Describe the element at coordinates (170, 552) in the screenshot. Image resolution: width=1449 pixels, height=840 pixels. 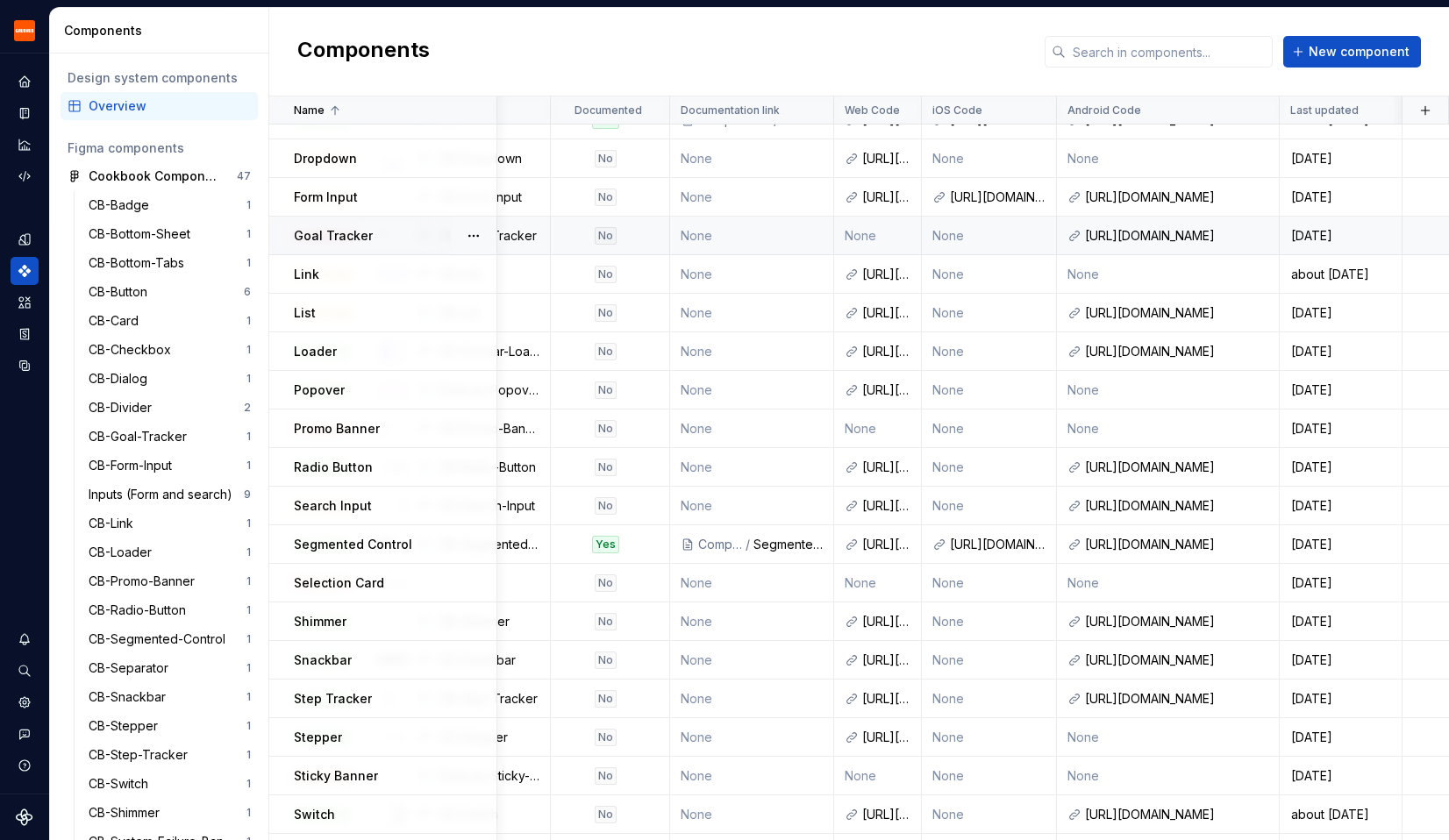
I see `a: CB-Loader1` at that location.